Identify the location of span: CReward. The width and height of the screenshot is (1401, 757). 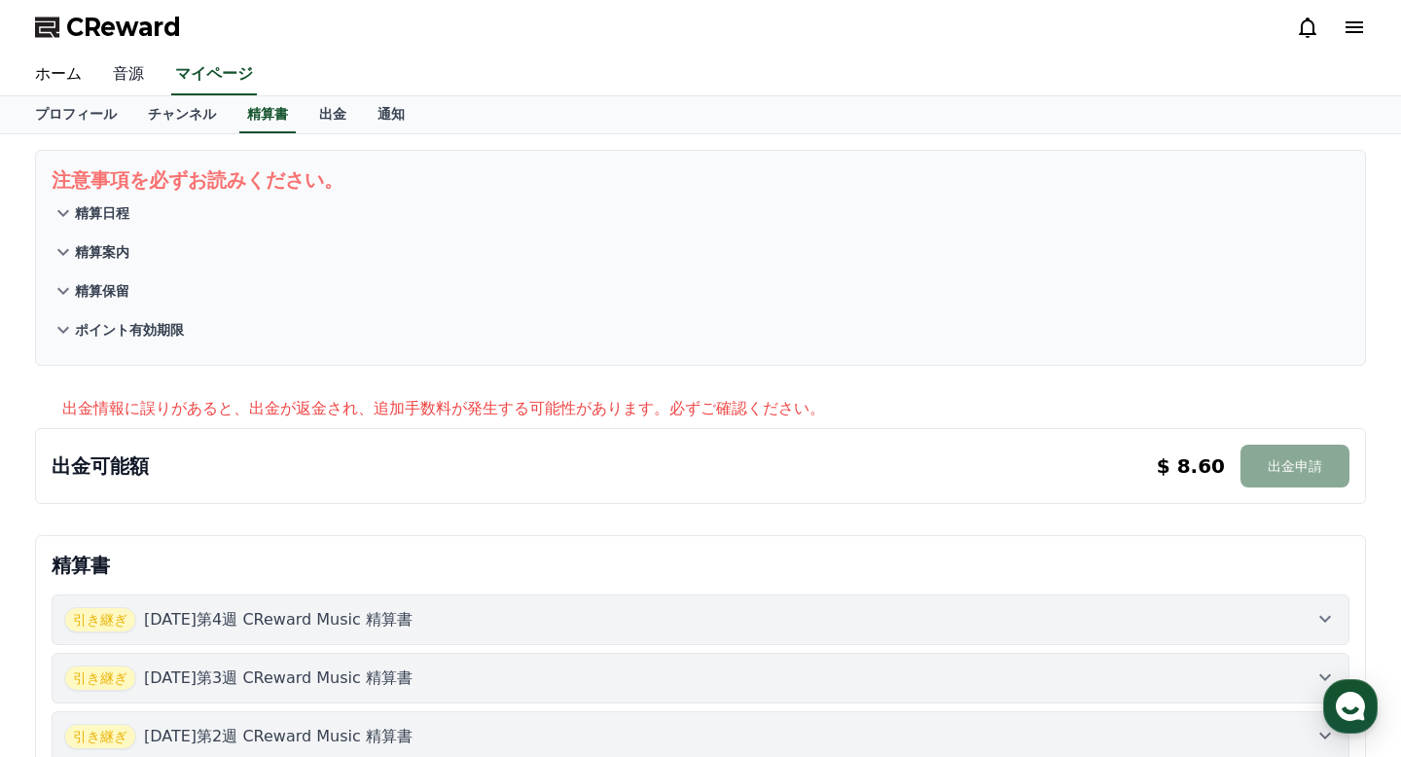
(124, 27).